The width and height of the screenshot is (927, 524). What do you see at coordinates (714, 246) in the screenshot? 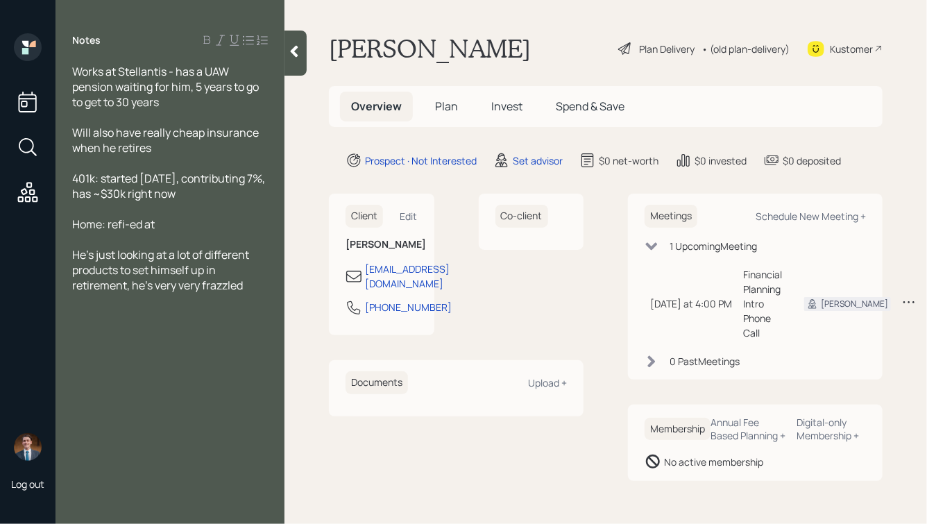
I see `div: 1 Upcoming Meeting` at bounding box center [714, 246].